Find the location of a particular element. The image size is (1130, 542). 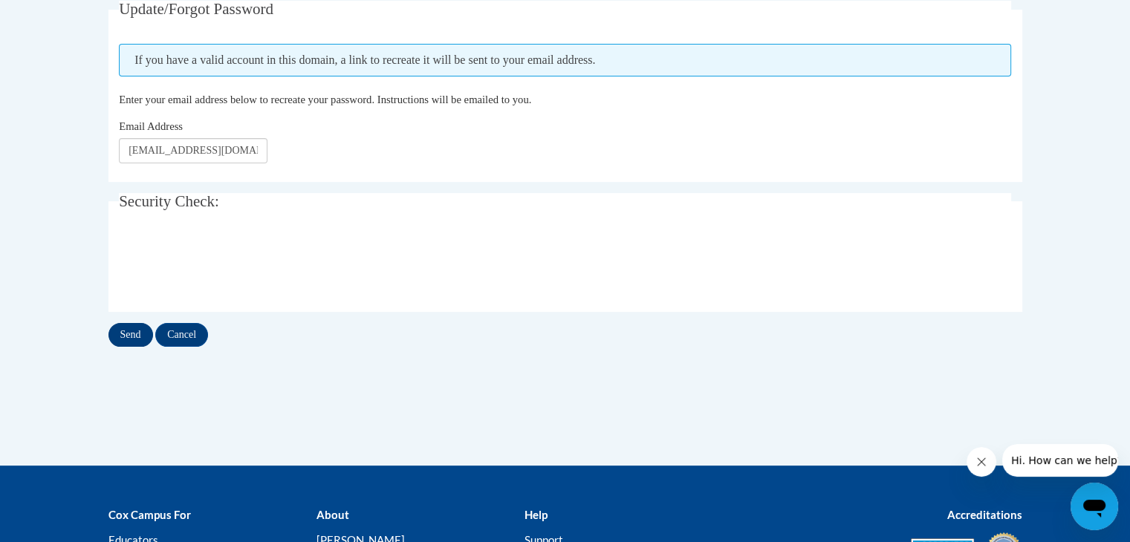

b: Accreditations is located at coordinates (984, 515).